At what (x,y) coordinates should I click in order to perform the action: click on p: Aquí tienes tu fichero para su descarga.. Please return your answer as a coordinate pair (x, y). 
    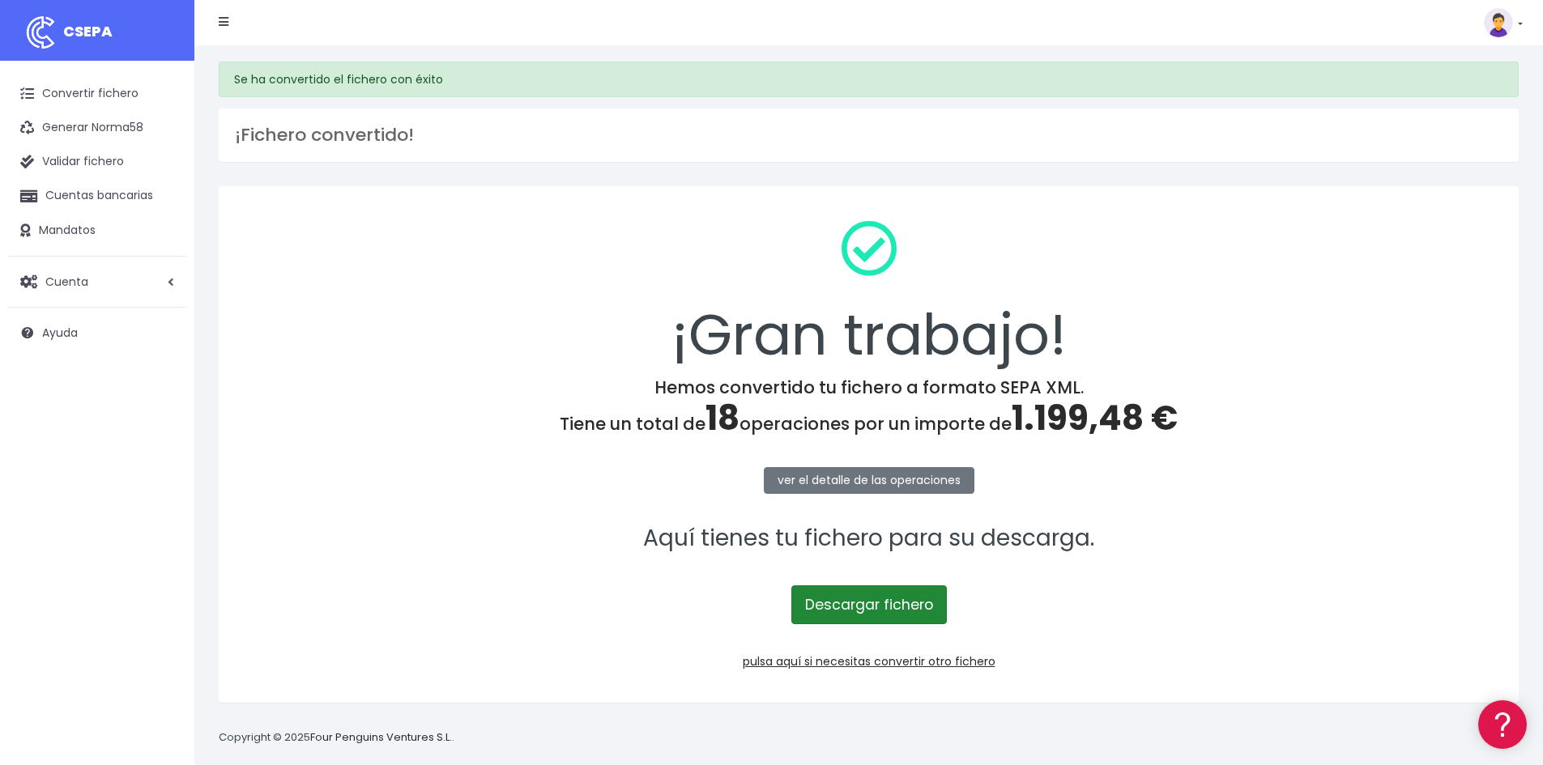
    Looking at the image, I should click on (868, 539).